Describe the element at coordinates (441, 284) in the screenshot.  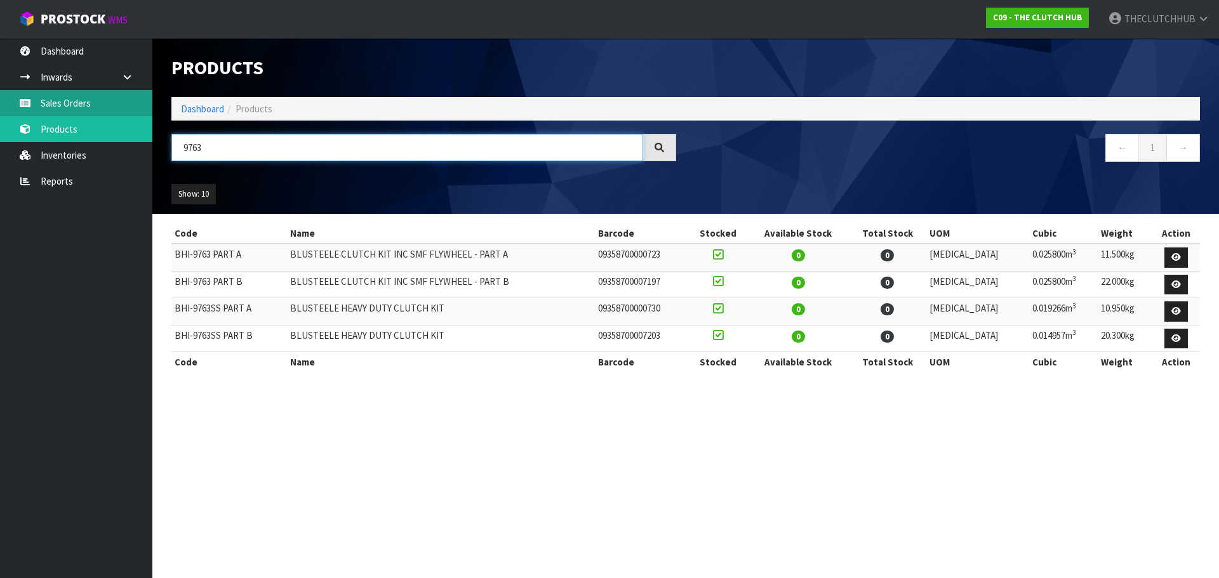
I see `td: BLUSTEELE CLUTCH KIT INC SMF FLYWHEEL - PART B` at that location.